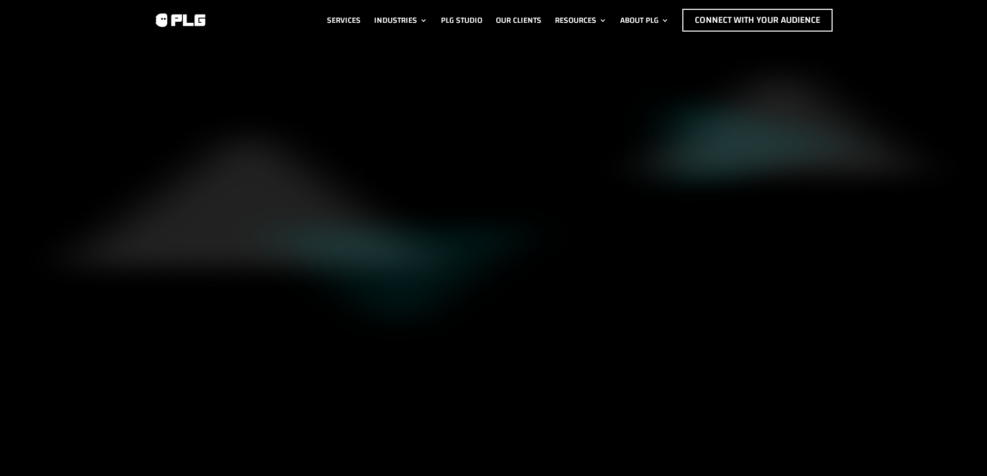 The image size is (987, 476). What do you see at coordinates (401, 20) in the screenshot?
I see `a: Industries` at bounding box center [401, 20].